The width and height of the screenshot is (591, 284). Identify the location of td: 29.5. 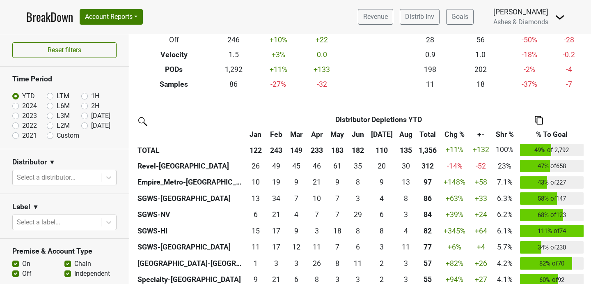
(406, 166).